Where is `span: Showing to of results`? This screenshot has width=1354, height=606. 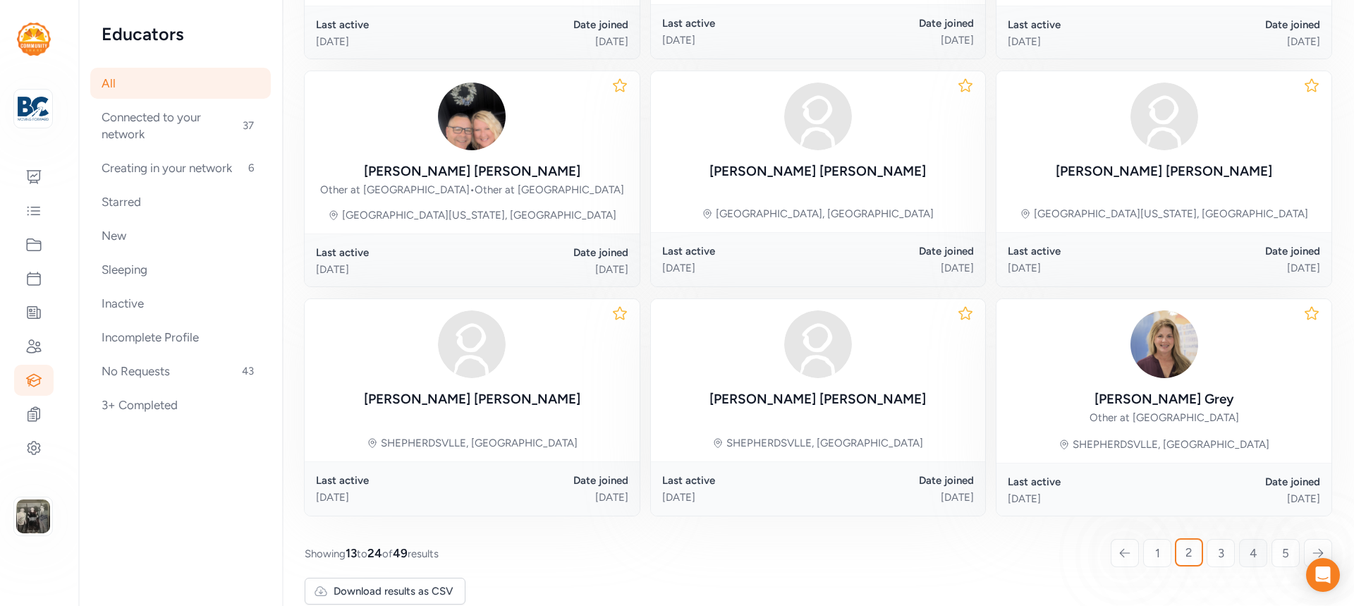 span: Showing to of results is located at coordinates (372, 553).